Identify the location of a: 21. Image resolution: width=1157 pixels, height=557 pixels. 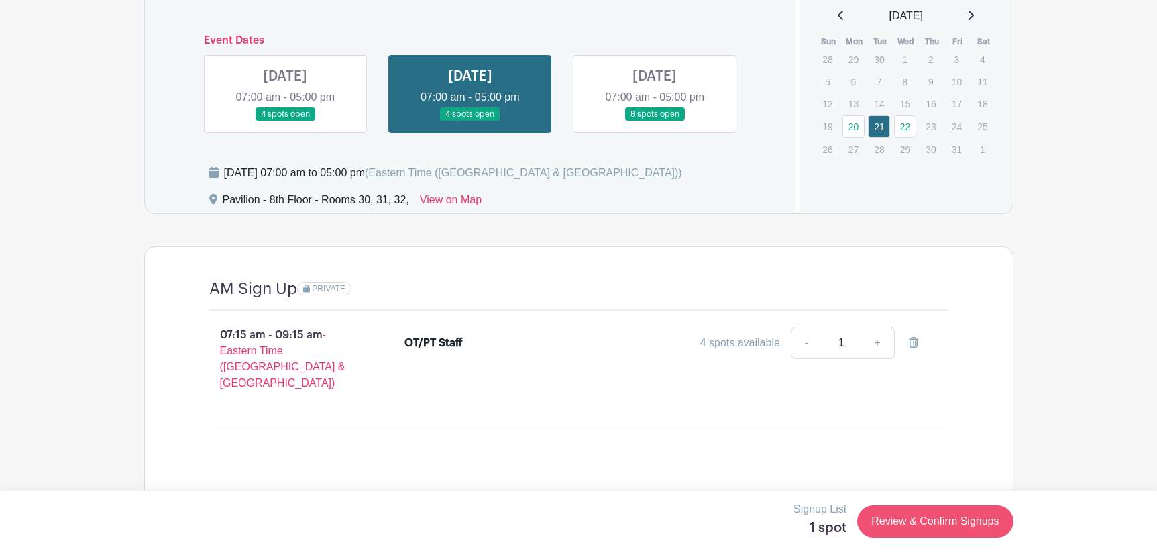
(879, 126).